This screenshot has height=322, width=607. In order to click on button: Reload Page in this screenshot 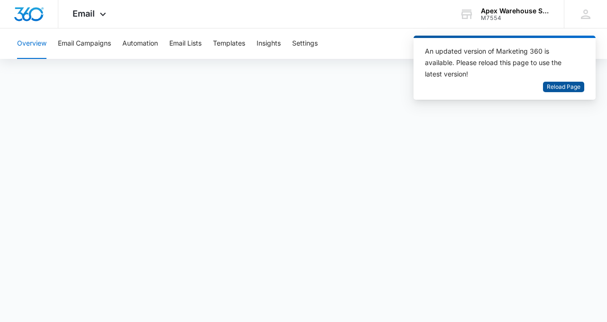, I will do `click(564, 87)`.